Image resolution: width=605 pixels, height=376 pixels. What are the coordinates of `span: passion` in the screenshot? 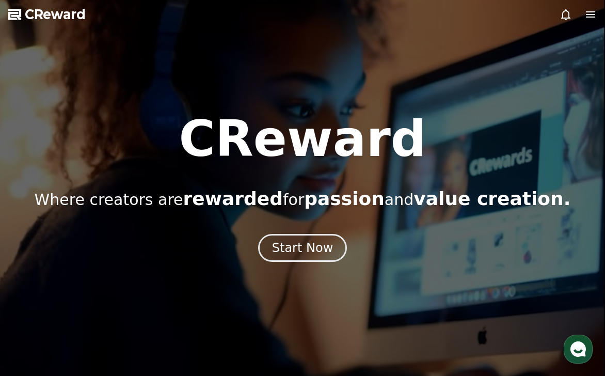 It's located at (344, 198).